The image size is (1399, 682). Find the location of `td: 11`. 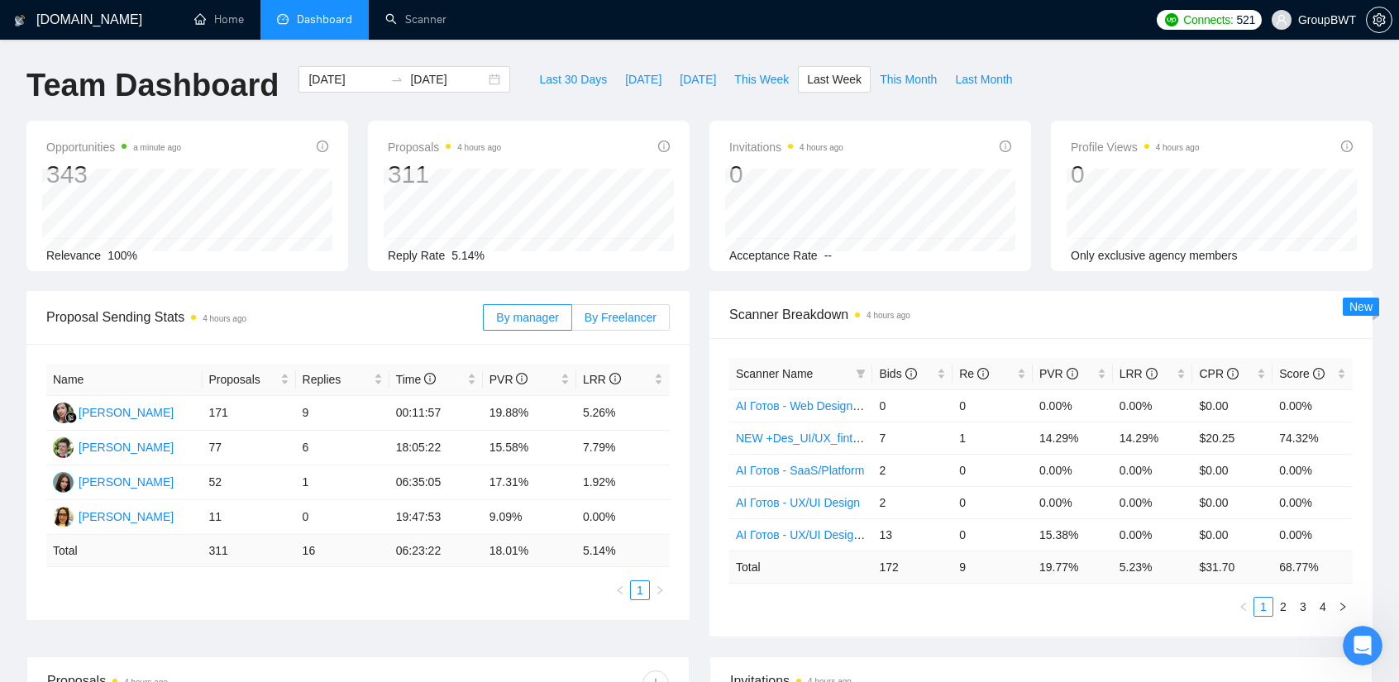

td: 11 is located at coordinates (249, 518).